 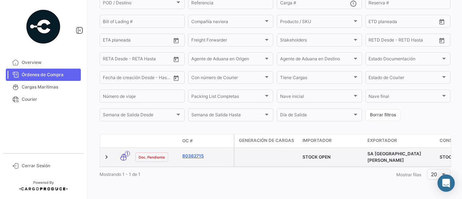 I want to click on span: Cargas Marítimas, so click(x=50, y=87).